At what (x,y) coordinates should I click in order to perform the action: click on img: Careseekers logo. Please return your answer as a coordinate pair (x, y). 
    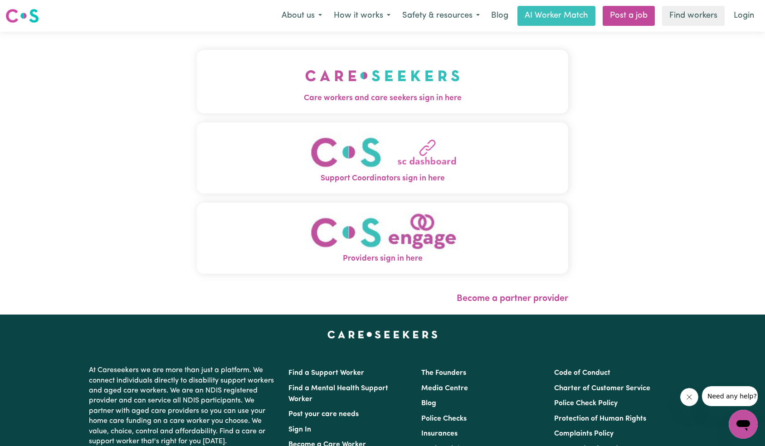
    Looking at the image, I should click on (22, 16).